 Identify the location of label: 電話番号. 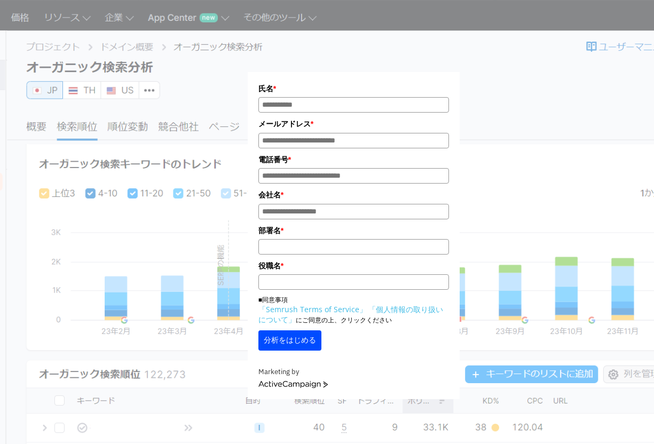
(354, 160).